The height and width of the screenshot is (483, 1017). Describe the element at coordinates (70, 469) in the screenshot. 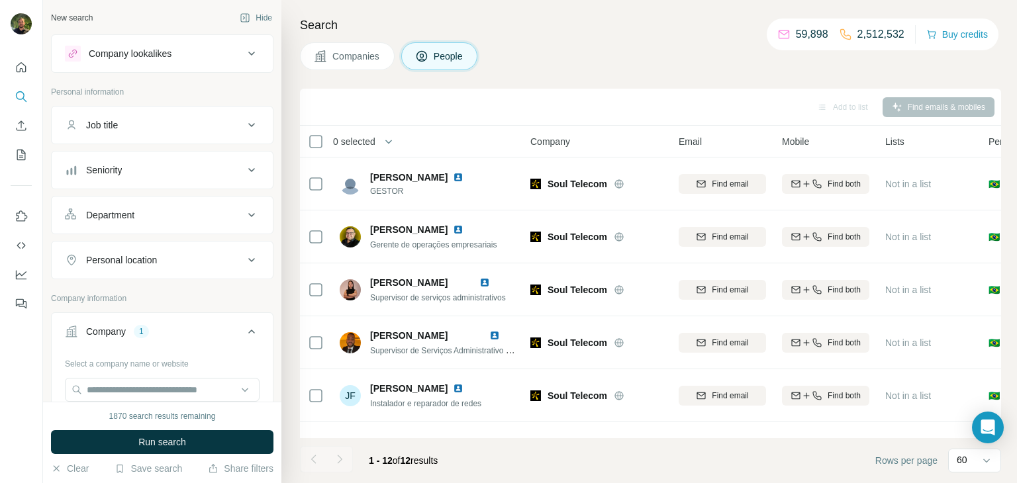

I see `button: Clear` at that location.